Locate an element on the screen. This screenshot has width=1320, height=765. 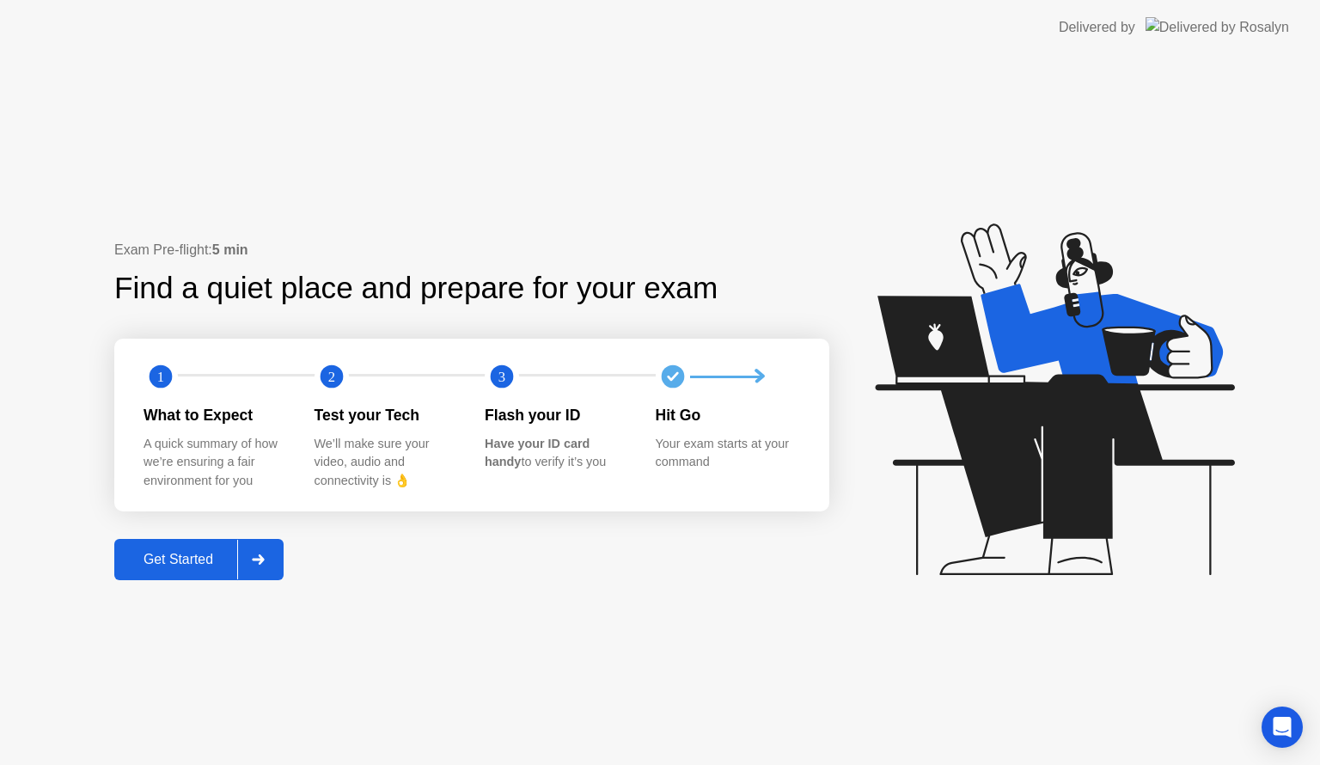
div: Open Intercom Messenger is located at coordinates (1282, 727).